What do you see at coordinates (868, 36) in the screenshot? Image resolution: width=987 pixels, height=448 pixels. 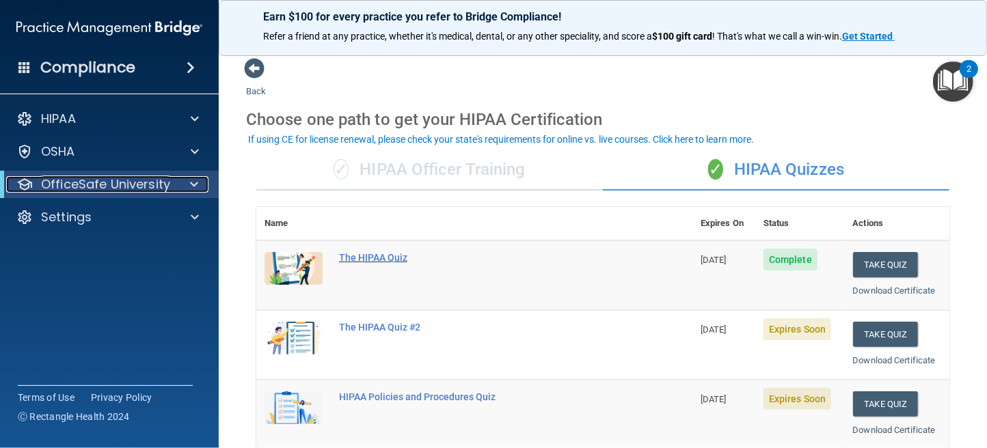 I see `a: Get Started` at bounding box center [868, 36].